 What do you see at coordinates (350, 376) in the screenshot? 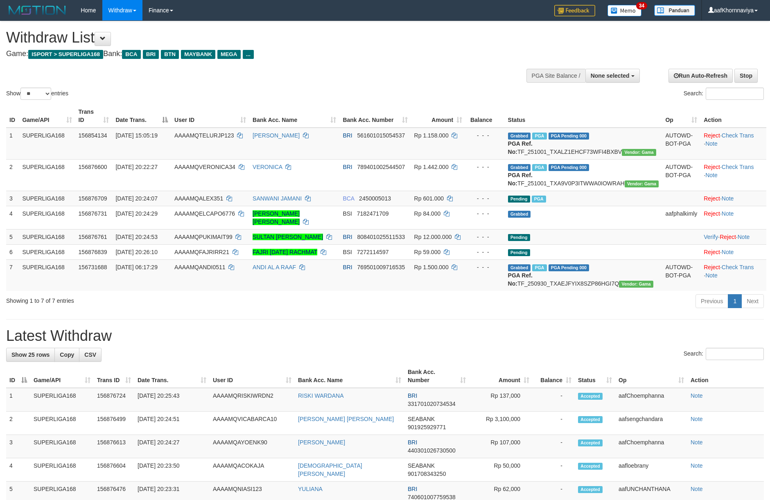
I see `th: Bank Acc. Name: activate to sort column ascending` at bounding box center [350, 376].